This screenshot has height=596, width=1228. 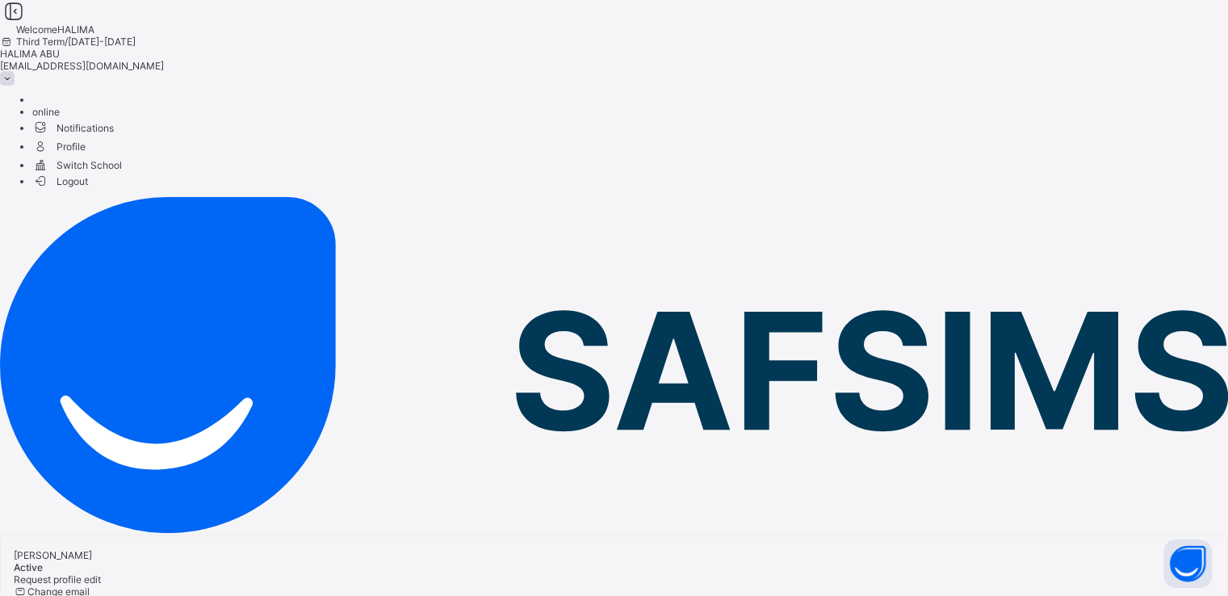 What do you see at coordinates (57, 579) in the screenshot?
I see `span: Request profile edit` at bounding box center [57, 579].